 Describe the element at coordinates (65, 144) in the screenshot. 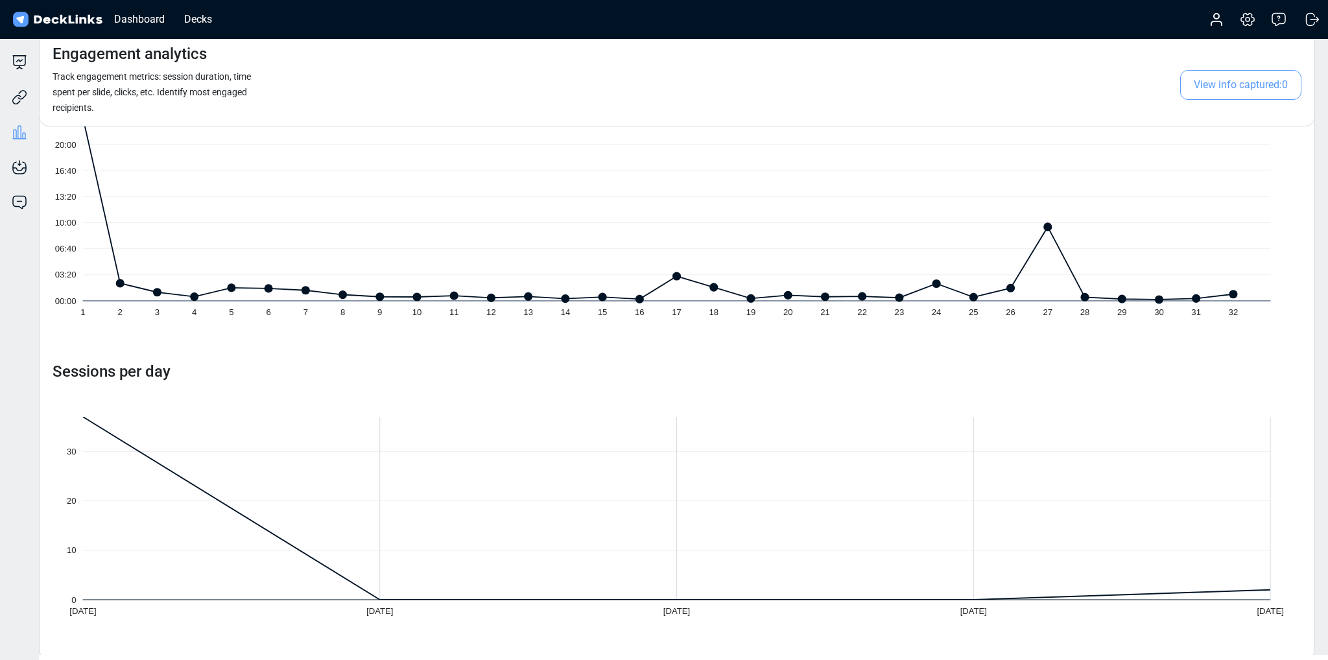

I see `tspan: 20:00` at that location.